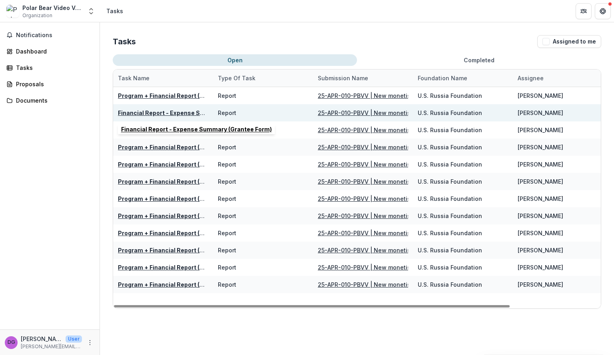 The height and width of the screenshot is (355, 614). Describe the element at coordinates (50, 68) in the screenshot. I see `a: Tasks` at that location.